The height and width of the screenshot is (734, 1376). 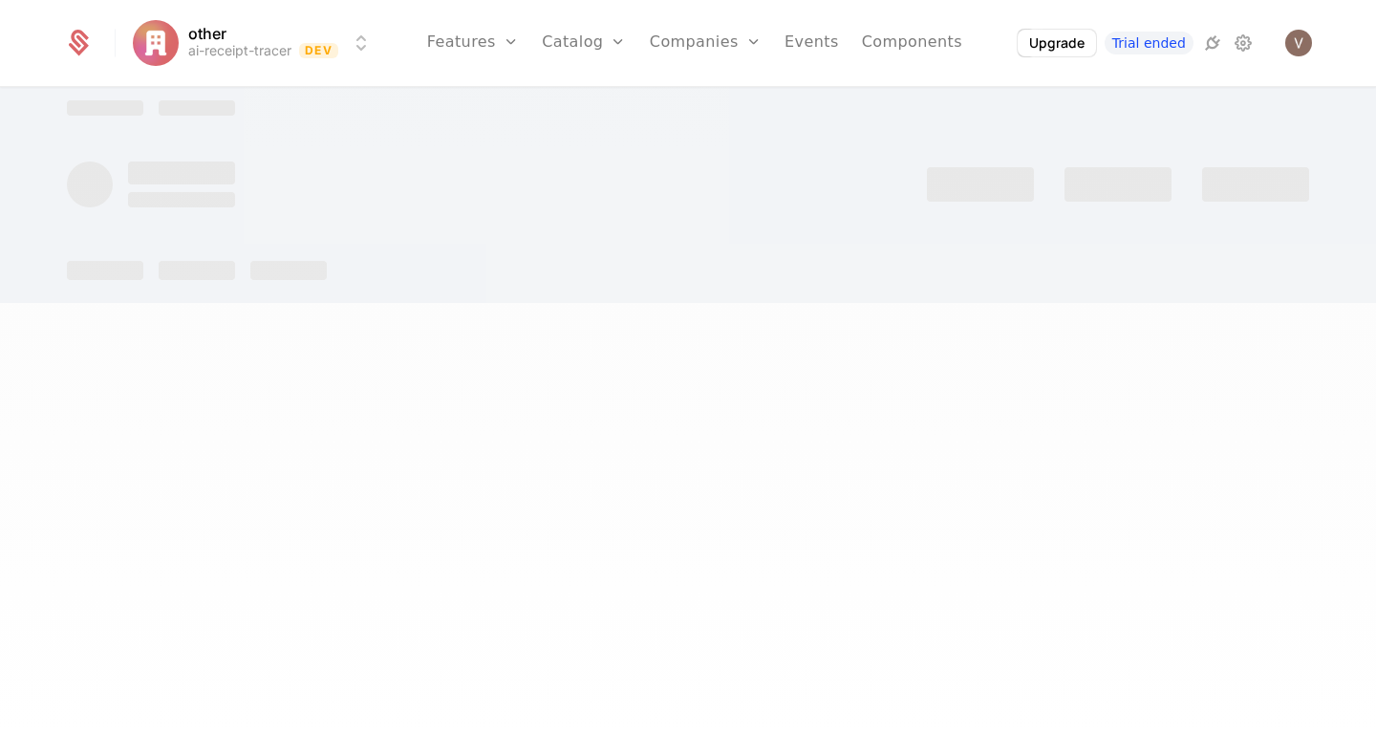 I want to click on a: Integrations, so click(x=1213, y=43).